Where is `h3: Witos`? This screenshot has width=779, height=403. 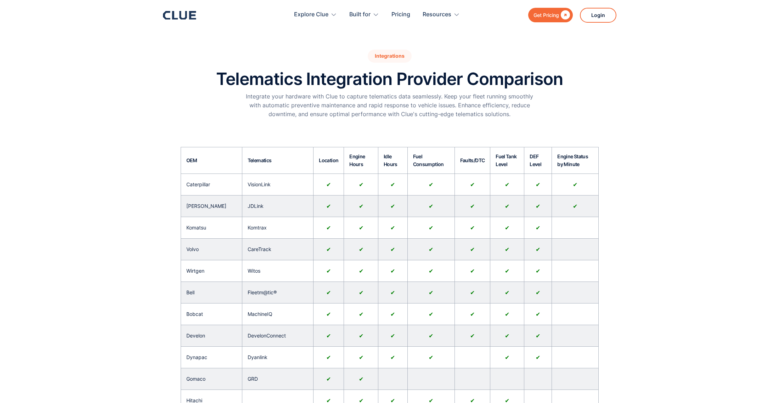 h3: Witos is located at coordinates (254, 271).